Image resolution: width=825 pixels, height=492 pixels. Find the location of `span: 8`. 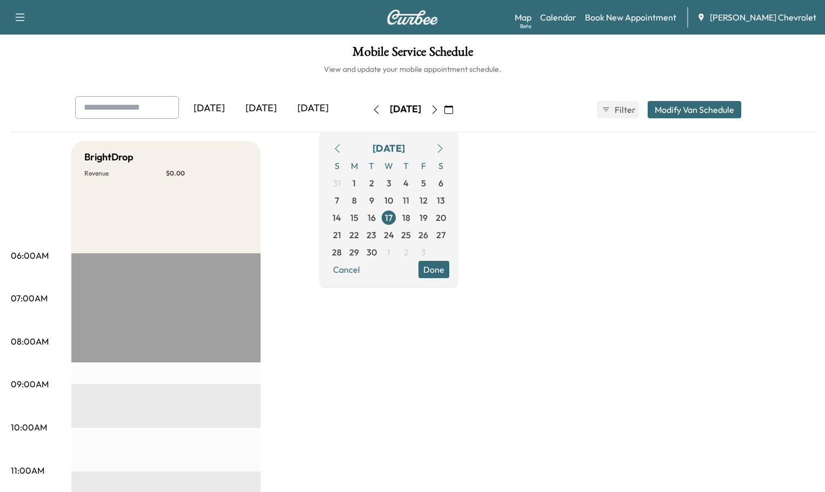

span: 8 is located at coordinates (354, 201).